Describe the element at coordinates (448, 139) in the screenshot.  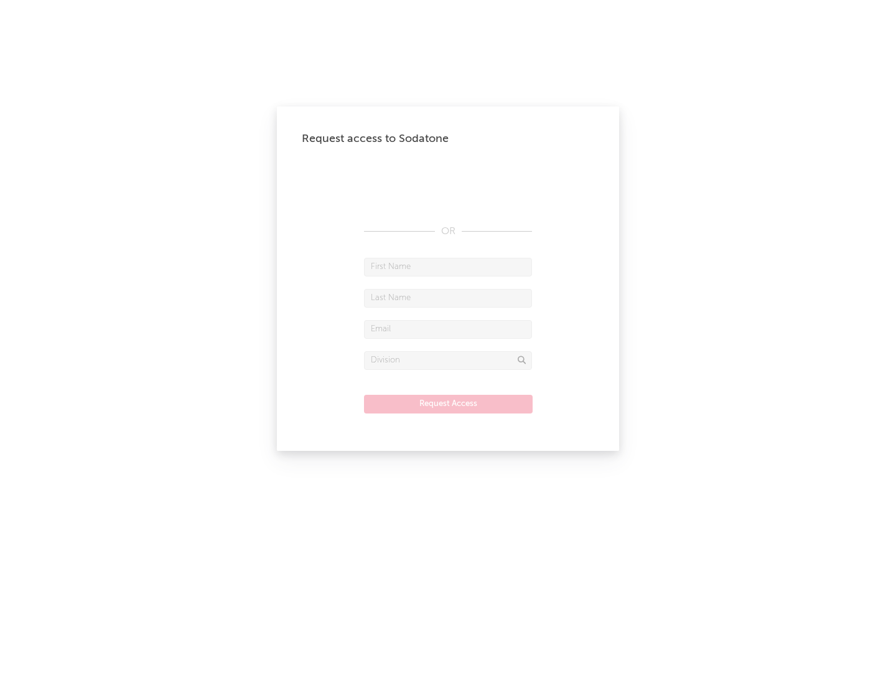
I see `div: Request access to Sodatone` at that location.